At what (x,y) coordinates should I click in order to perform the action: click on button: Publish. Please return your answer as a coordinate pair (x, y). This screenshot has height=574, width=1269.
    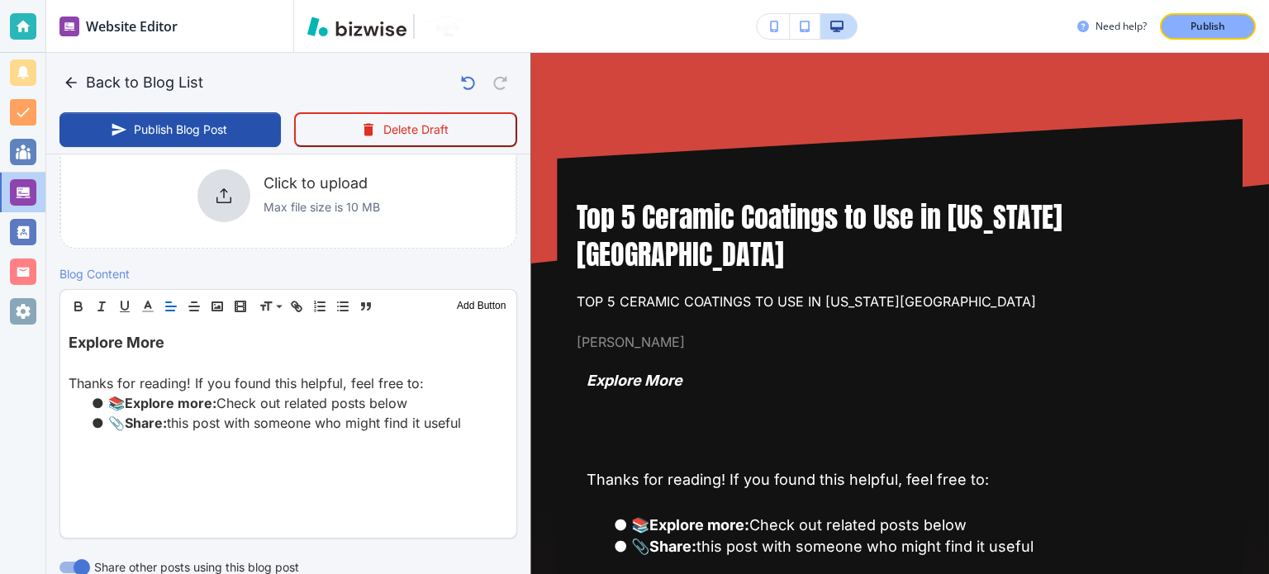
    Looking at the image, I should click on (1208, 26).